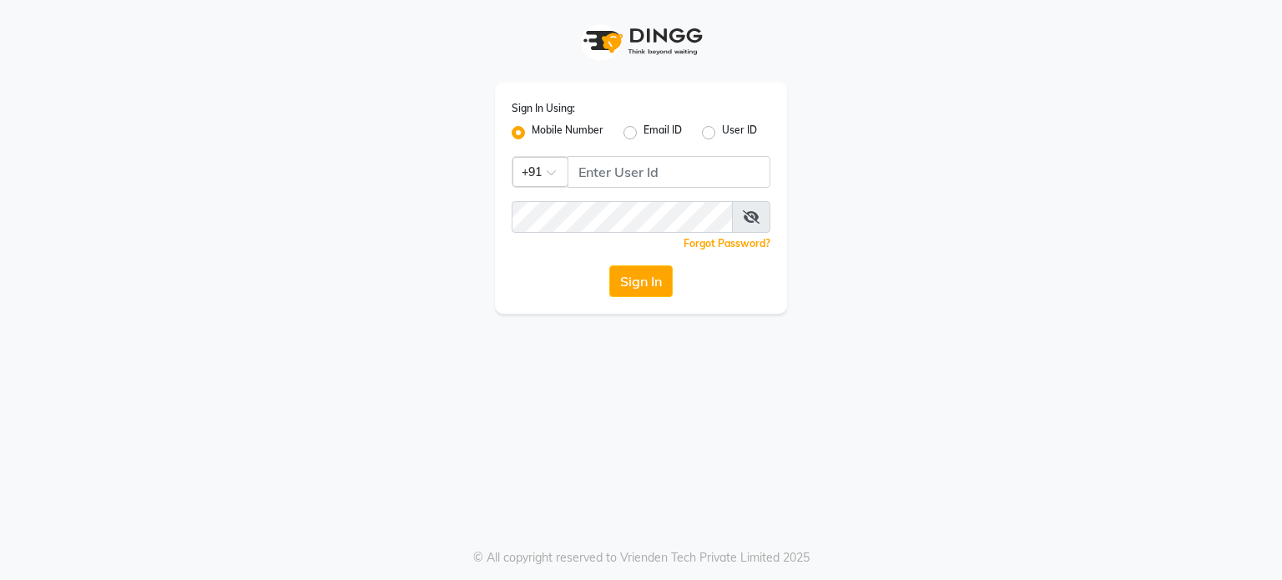  What do you see at coordinates (641, 281) in the screenshot?
I see `button: Sign In` at bounding box center [641, 281].